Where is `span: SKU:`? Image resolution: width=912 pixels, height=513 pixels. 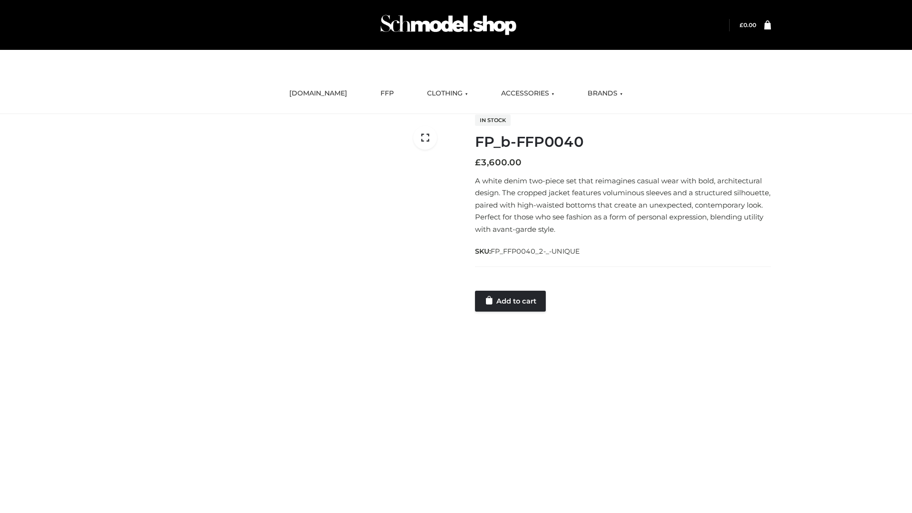
span: SKU: is located at coordinates (528, 251).